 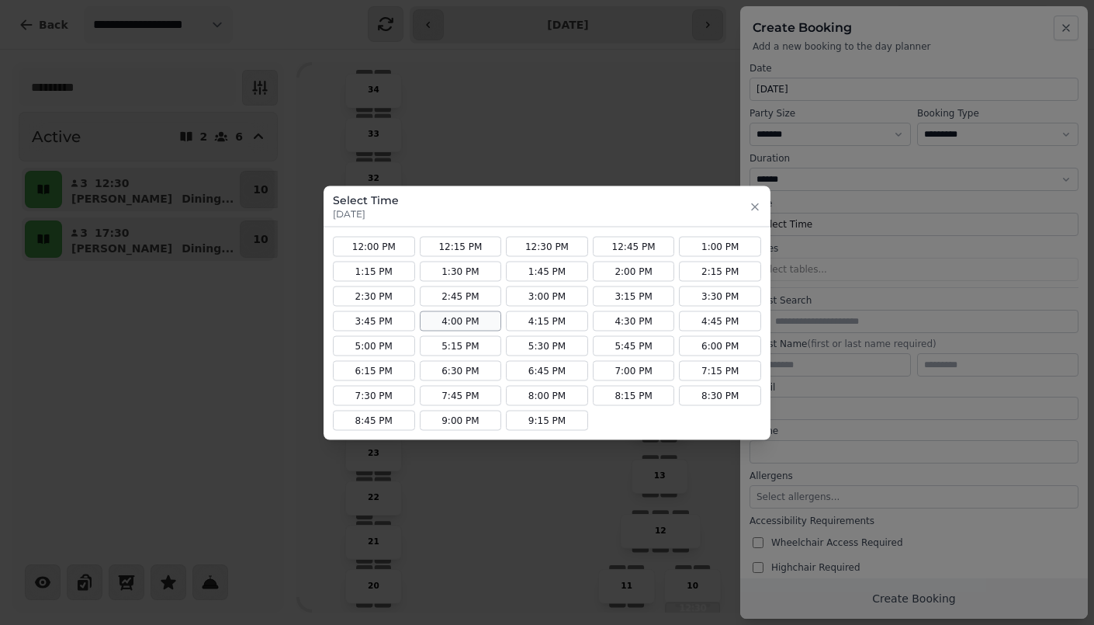 I want to click on button: 4:30 PM, so click(x=634, y=320).